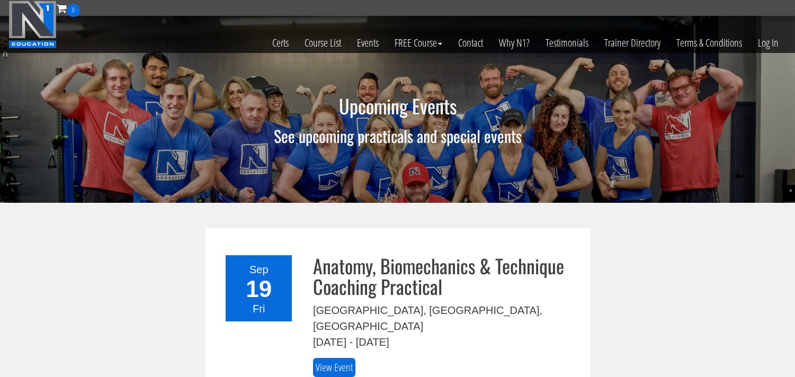 The width and height of the screenshot is (795, 377). What do you see at coordinates (398, 106) in the screenshot?
I see `h1: Upcoming Events` at bounding box center [398, 106].